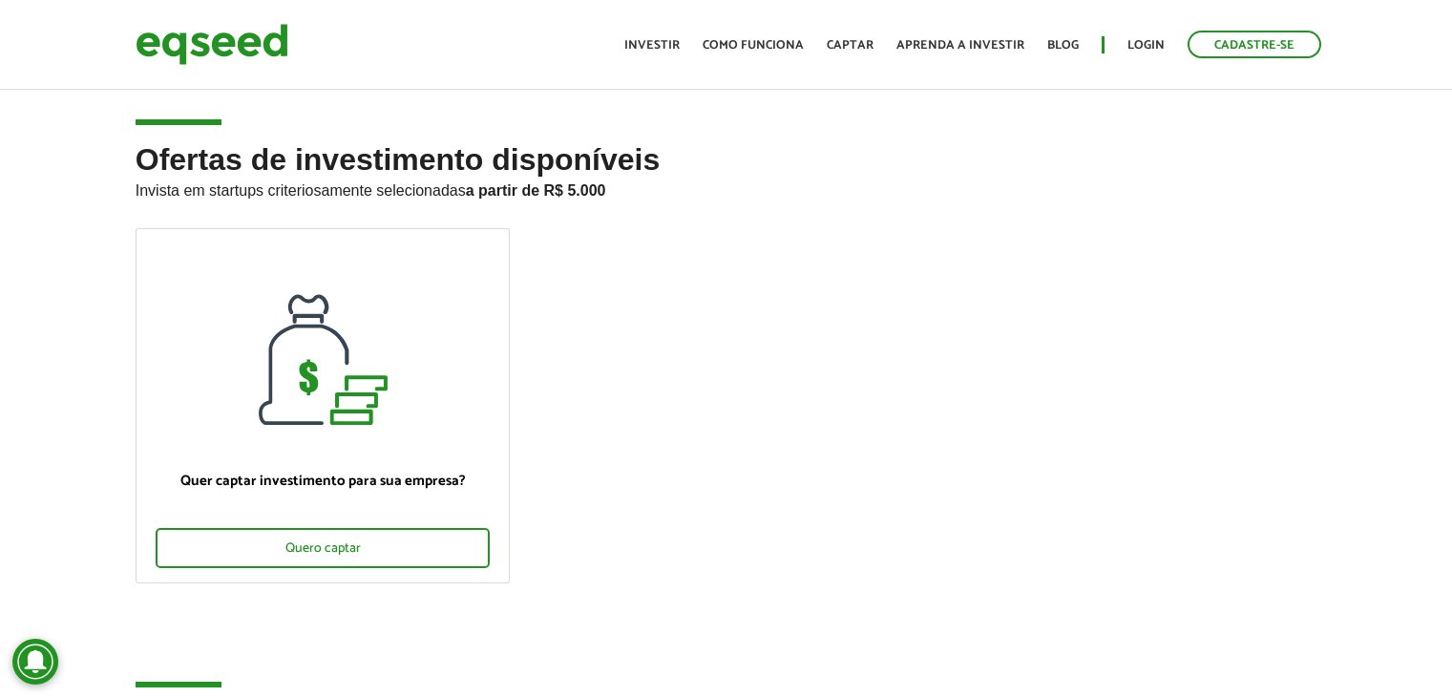 The height and width of the screenshot is (697, 1452). Describe the element at coordinates (536, 190) in the screenshot. I see `strong: a partir de R$ 5.000` at that location.